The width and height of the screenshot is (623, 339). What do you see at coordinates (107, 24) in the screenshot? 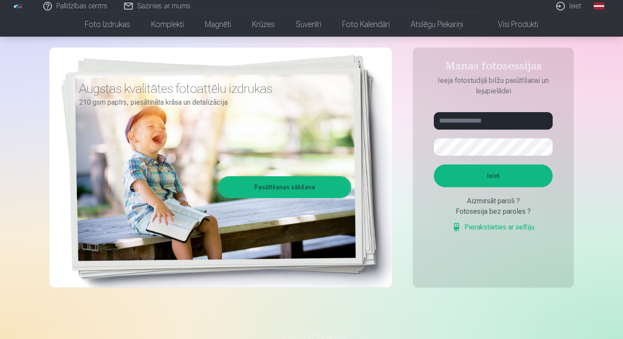
I see `a: Foto izdrukas` at bounding box center [107, 24].